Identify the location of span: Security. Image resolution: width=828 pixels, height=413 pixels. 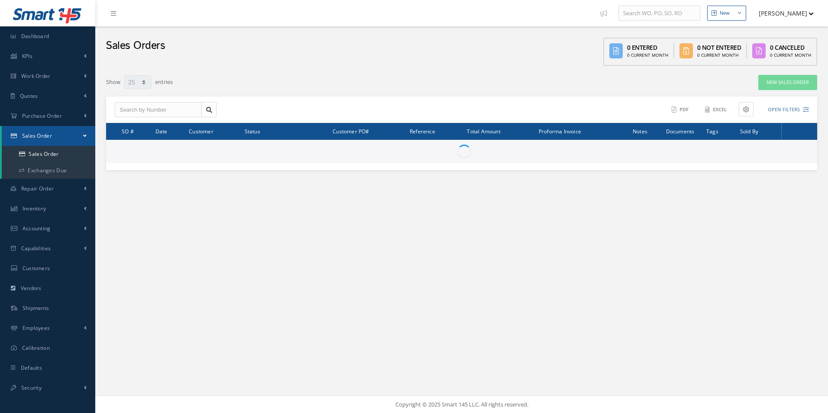
(31, 388).